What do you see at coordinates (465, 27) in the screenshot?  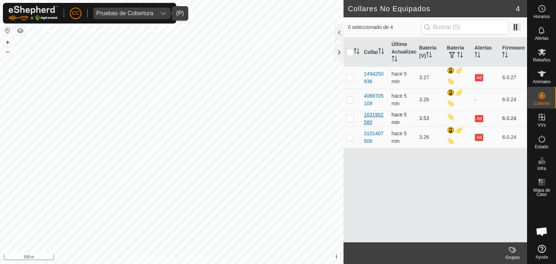 I see `input: Buscar (S)` at bounding box center [465, 27].